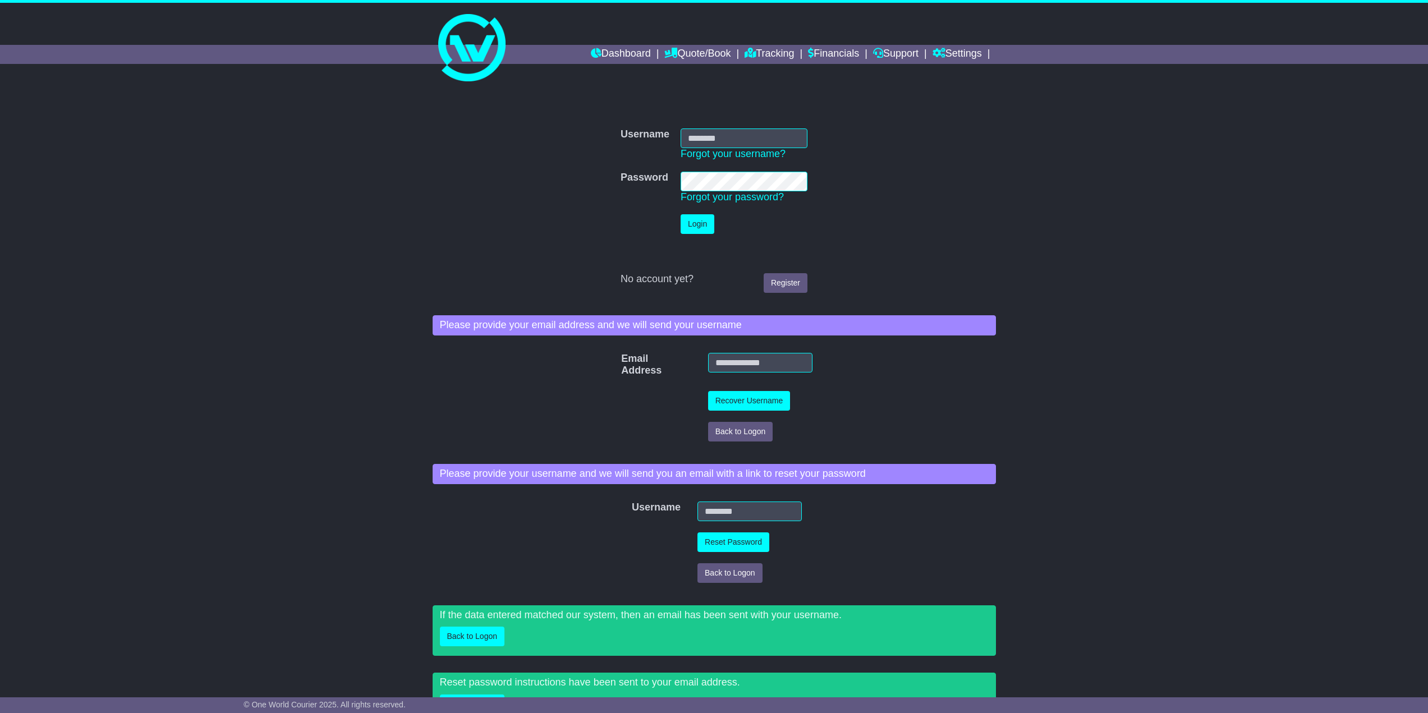  I want to click on a: Tracking, so click(769, 54).